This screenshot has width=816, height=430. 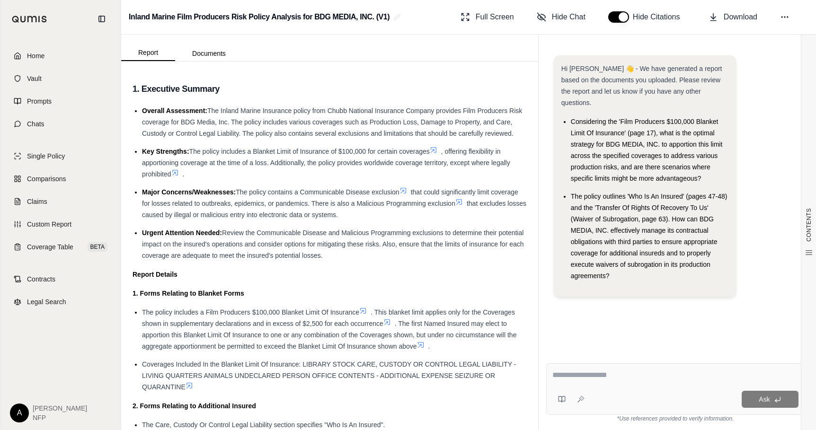 What do you see at coordinates (155, 275) in the screenshot?
I see `strong: Report Details` at bounding box center [155, 275].